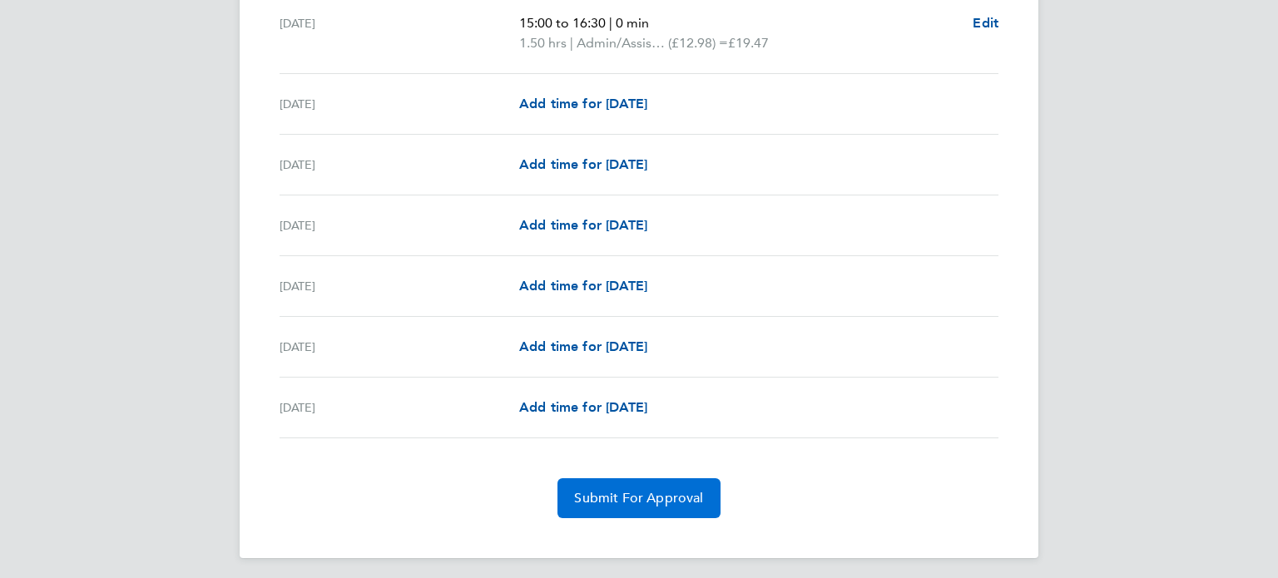 The image size is (1278, 578). What do you see at coordinates (638, 499) in the screenshot?
I see `button: Submit For Approval` at bounding box center [638, 499].